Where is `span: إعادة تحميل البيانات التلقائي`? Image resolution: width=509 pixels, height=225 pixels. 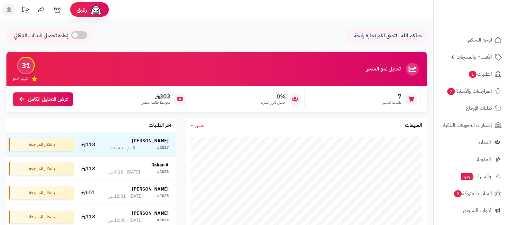
span: إعادة تحميل البيانات التلقائي is located at coordinates (41, 36).